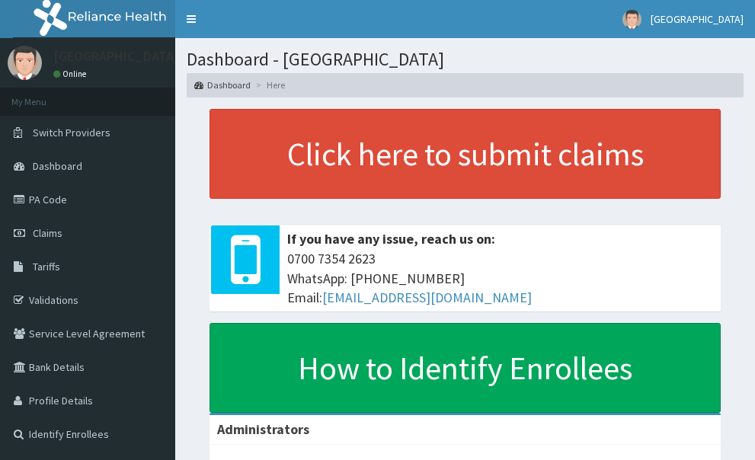 The image size is (755, 460). I want to click on a: Dashboard, so click(222, 85).